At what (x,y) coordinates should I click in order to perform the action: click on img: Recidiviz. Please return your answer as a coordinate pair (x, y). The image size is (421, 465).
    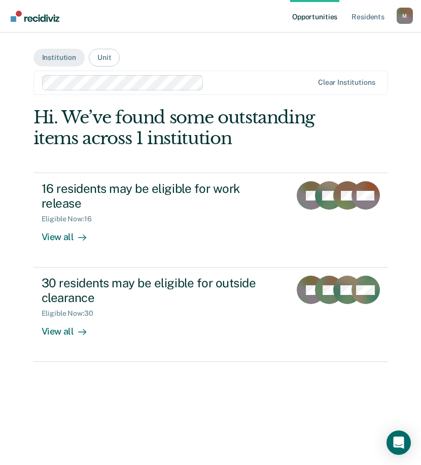
    Looking at the image, I should click on (35, 16).